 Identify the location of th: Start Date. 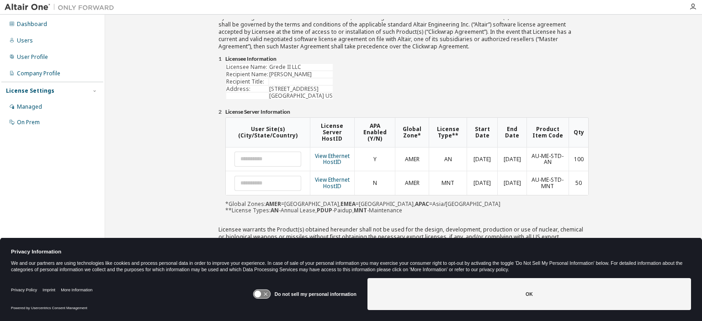
(482, 133).